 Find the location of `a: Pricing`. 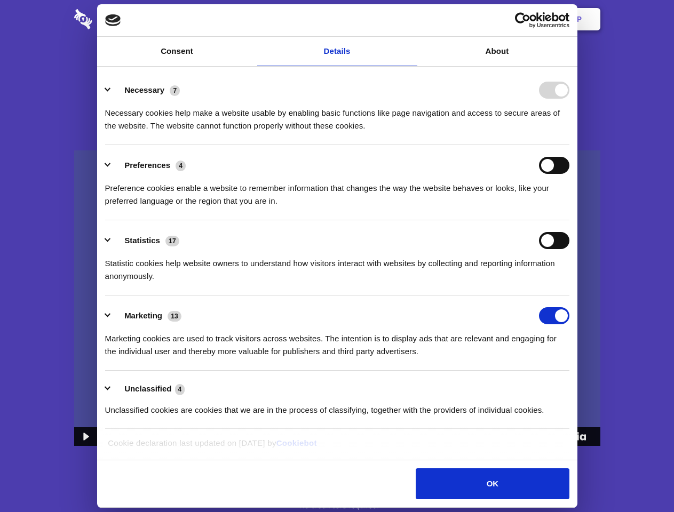

a: Pricing is located at coordinates (336, 19).